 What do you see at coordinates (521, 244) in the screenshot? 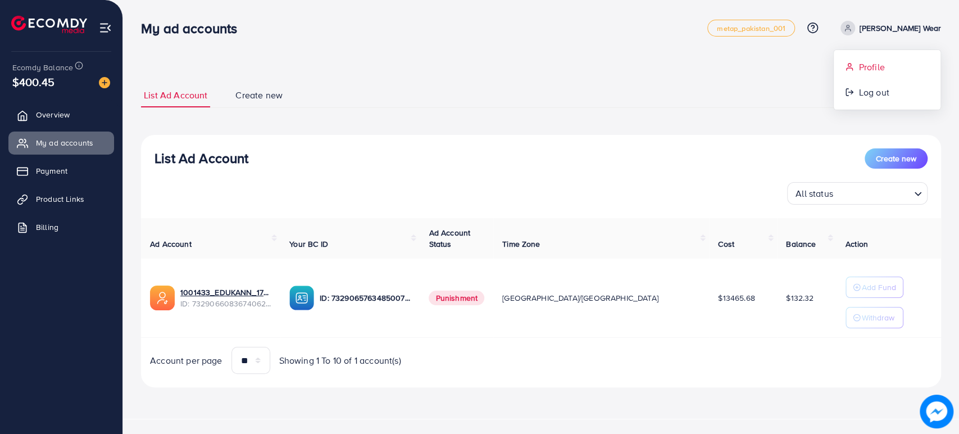
I see `span: Time Zone` at bounding box center [521, 244].